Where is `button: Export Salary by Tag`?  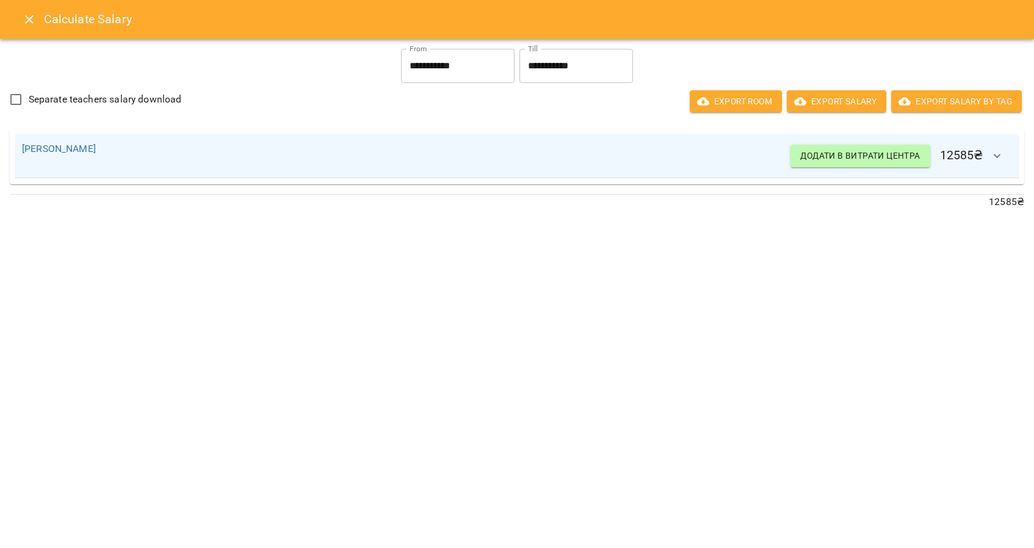
button: Export Salary by Tag is located at coordinates (957, 101).